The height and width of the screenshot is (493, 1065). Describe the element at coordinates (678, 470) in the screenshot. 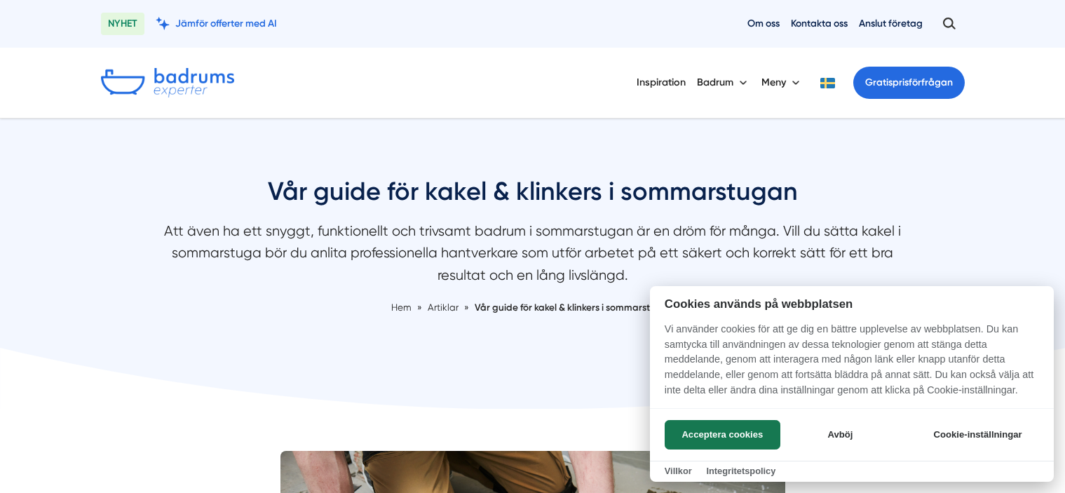

I see `a: Villkor` at that location.